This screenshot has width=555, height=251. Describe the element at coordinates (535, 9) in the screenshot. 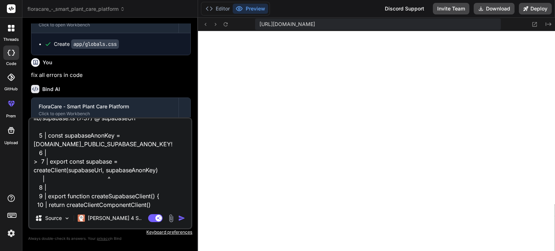

I see `button: Deploy` at that location.